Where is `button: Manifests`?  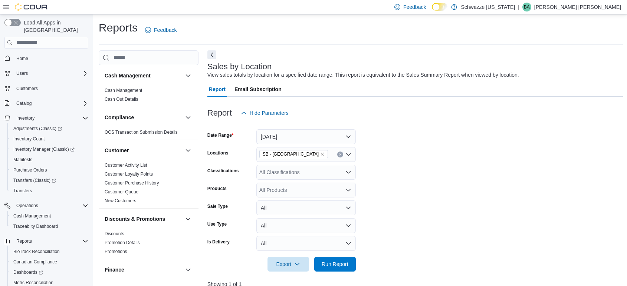 button: Manifests is located at coordinates (49, 160).